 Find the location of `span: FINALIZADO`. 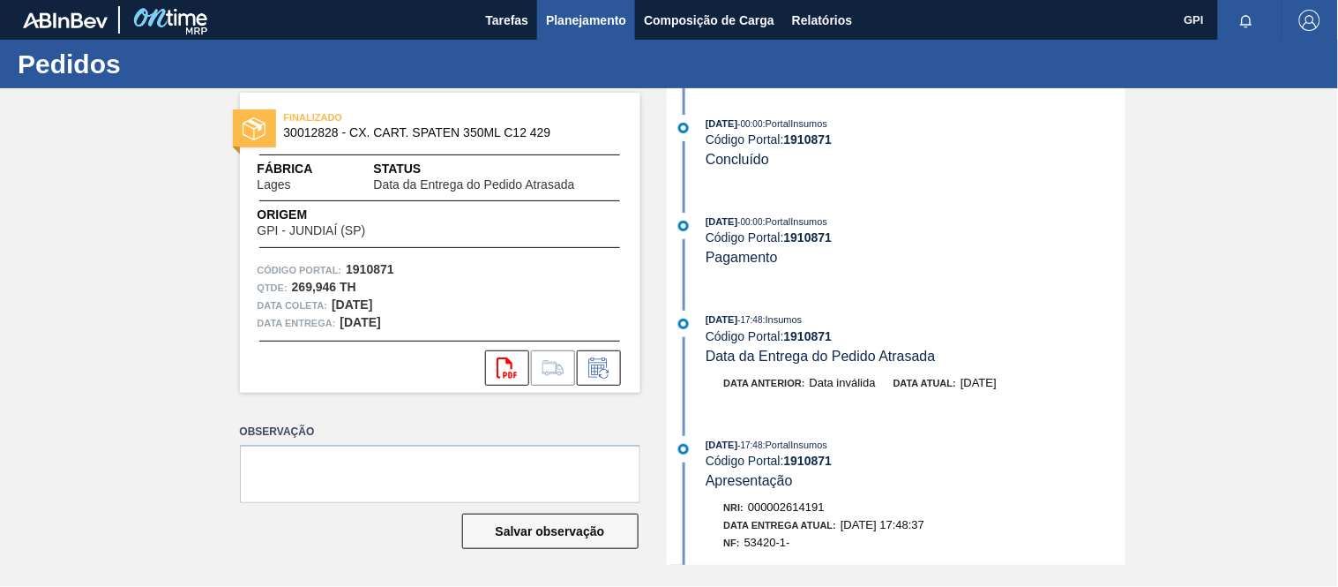

span: FINALIZADO is located at coordinates (408, 117).